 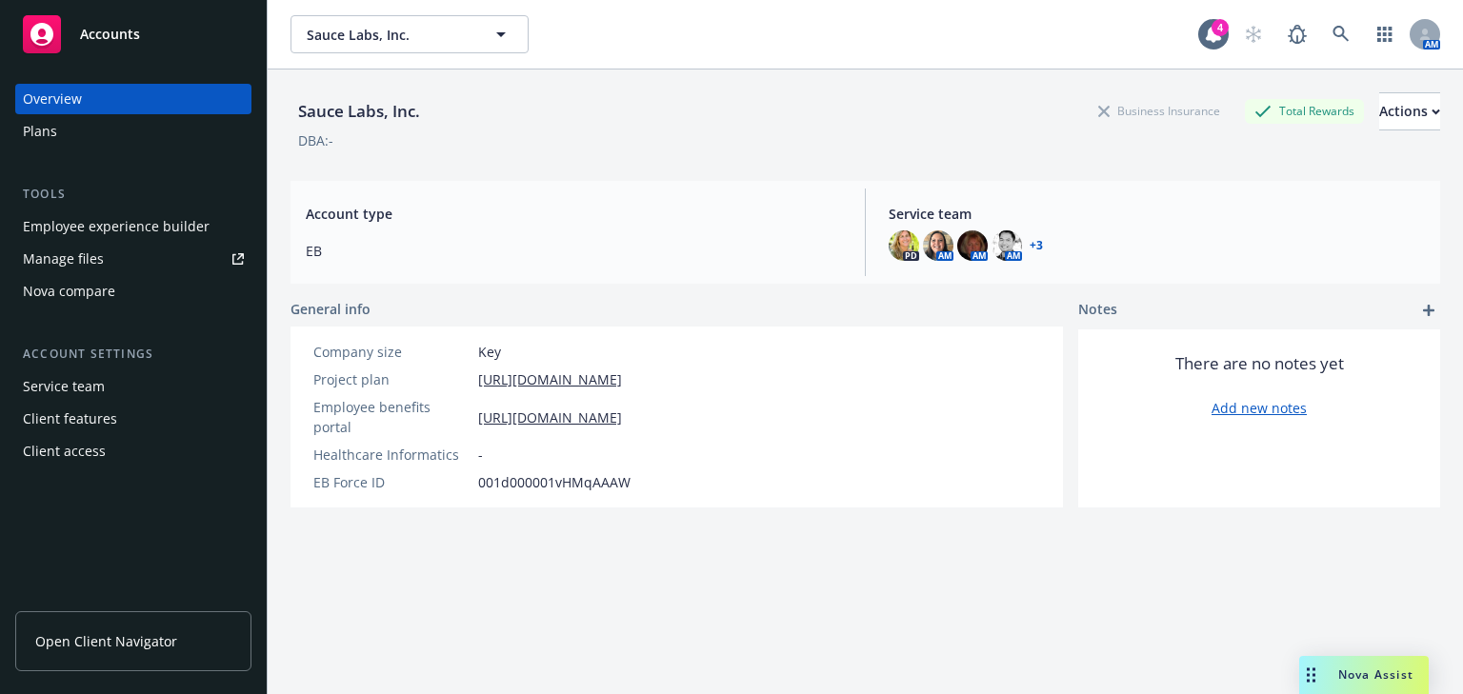 What do you see at coordinates (116, 227) in the screenshot?
I see `div: Employee experience builder` at bounding box center [116, 227].